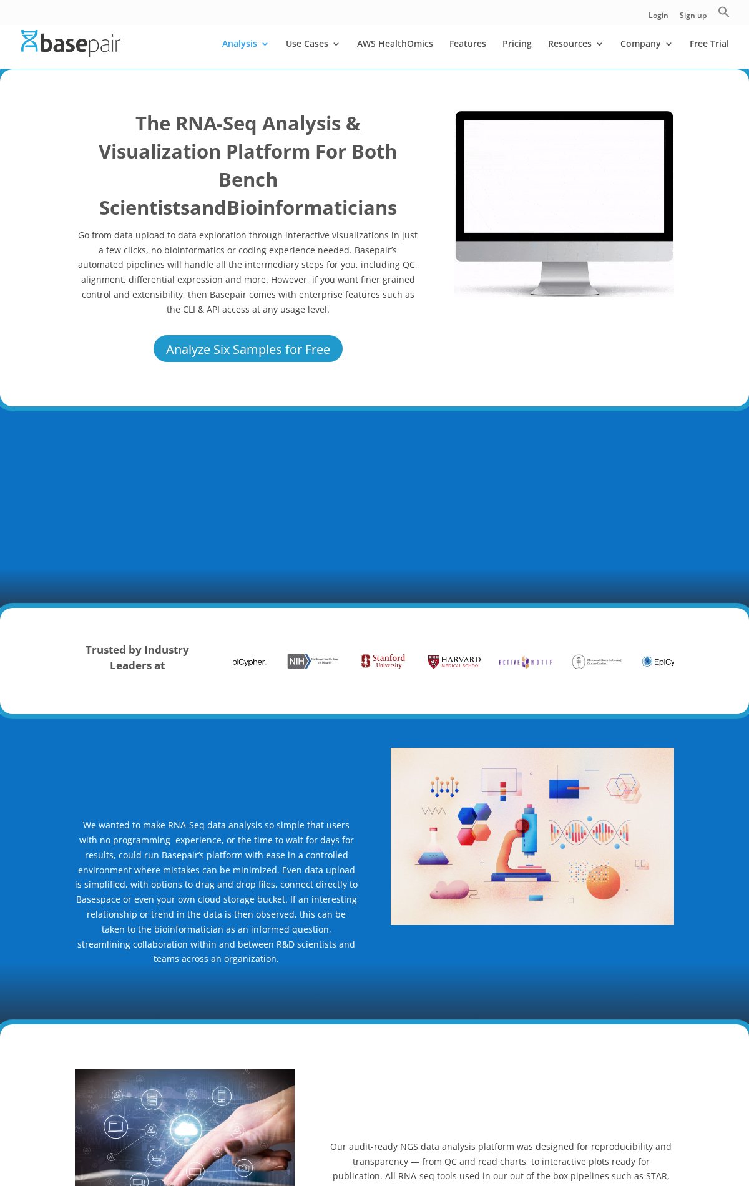 Image resolution: width=749 pixels, height=1186 pixels. Describe the element at coordinates (647, 54) in the screenshot. I see `a: Company` at that location.